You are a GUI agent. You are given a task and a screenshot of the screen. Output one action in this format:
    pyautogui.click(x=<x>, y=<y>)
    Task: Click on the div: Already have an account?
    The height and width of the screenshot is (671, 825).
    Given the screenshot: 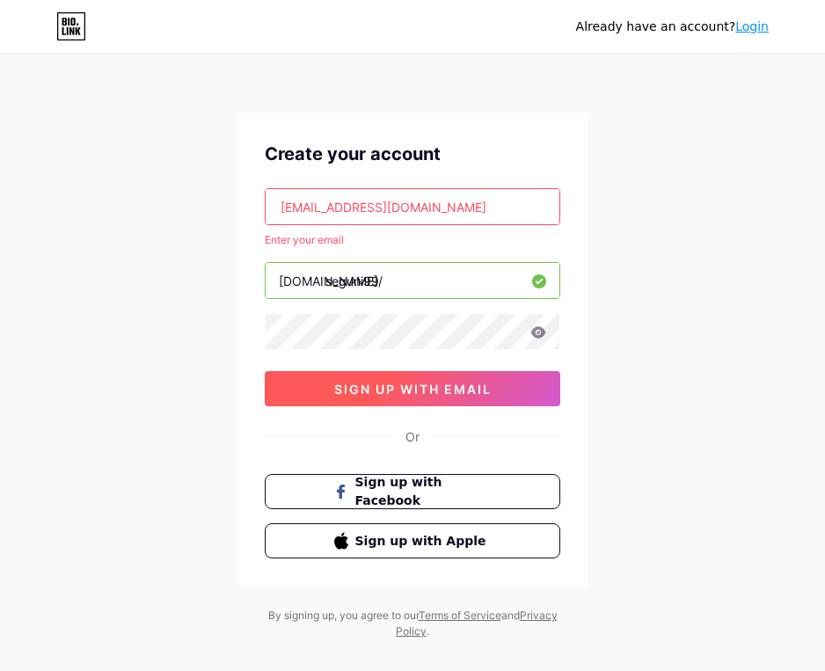 What is the action you would take?
    pyautogui.click(x=672, y=26)
    